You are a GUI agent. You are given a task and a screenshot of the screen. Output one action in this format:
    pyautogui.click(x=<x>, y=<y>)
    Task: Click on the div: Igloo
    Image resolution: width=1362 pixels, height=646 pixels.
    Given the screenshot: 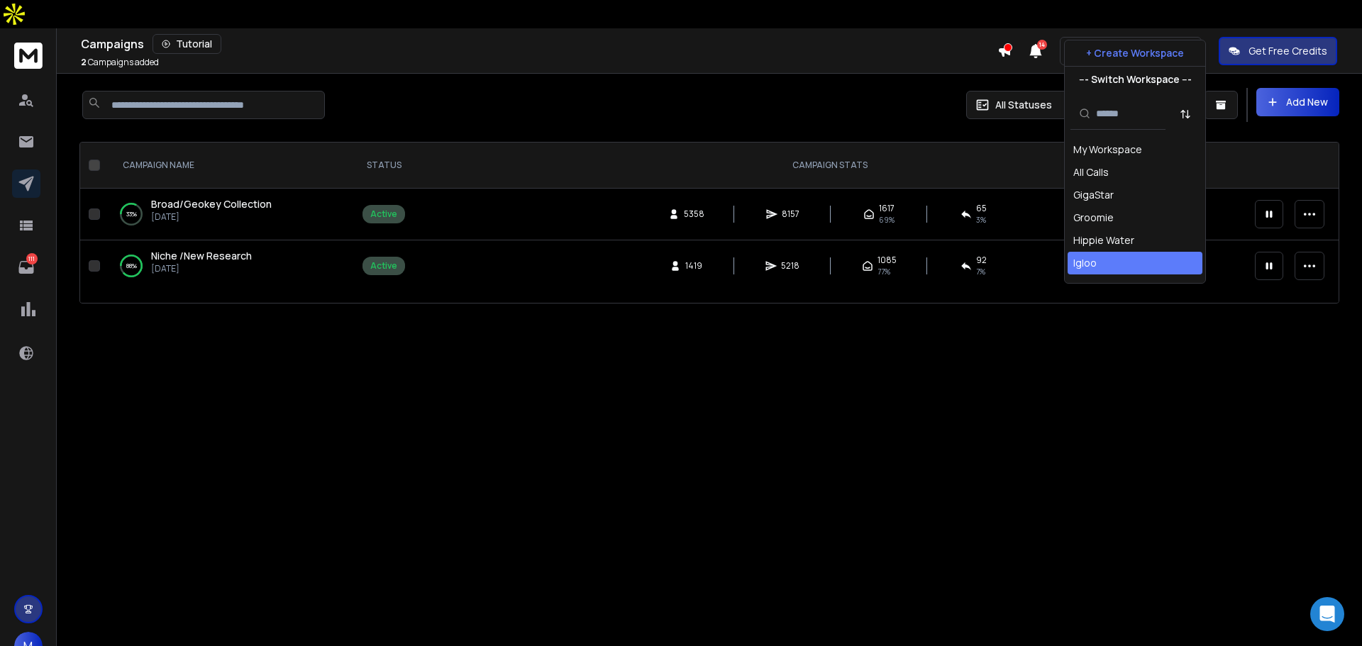 What is the action you would take?
    pyautogui.click(x=1085, y=263)
    